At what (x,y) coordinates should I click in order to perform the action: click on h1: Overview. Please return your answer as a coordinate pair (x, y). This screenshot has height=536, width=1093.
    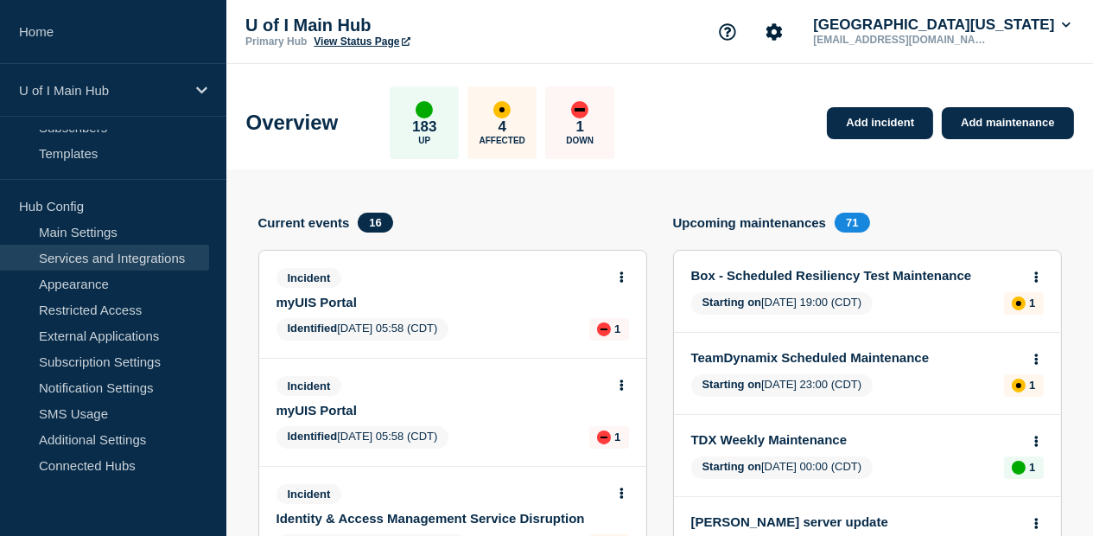
    Looking at the image, I should click on (292, 123).